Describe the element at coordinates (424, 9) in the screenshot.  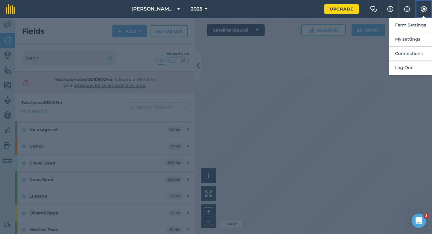
I see `img: A cog icon` at that location.